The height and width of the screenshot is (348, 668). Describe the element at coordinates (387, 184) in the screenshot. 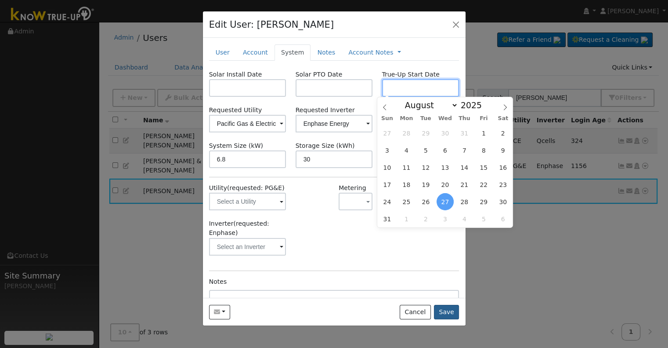

I see `span: August 17, 2025` at that location.